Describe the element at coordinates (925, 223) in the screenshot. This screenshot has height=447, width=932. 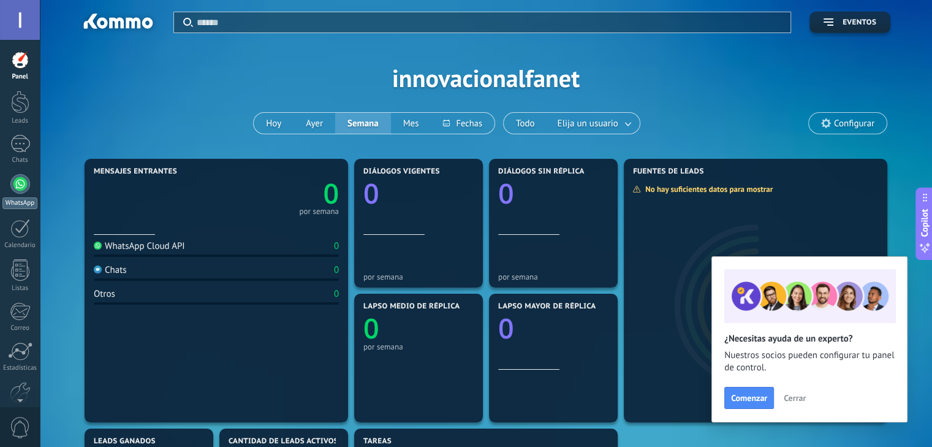
I see `span: Copilot` at that location.